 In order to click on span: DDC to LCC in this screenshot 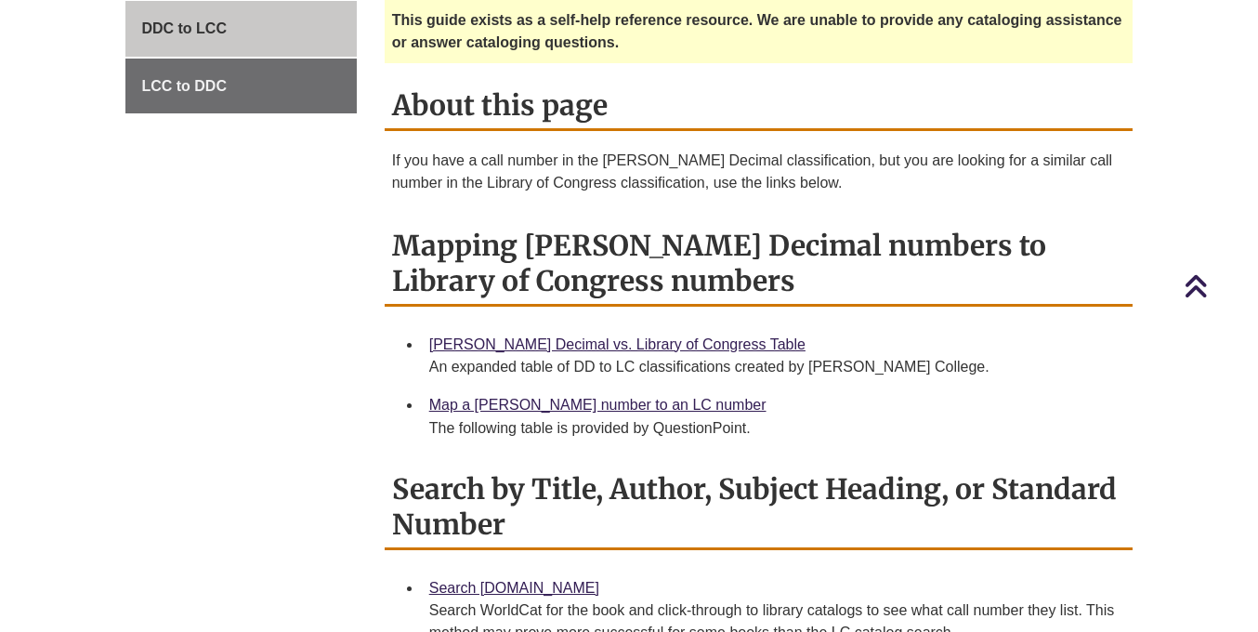, I will do `click(184, 28)`.